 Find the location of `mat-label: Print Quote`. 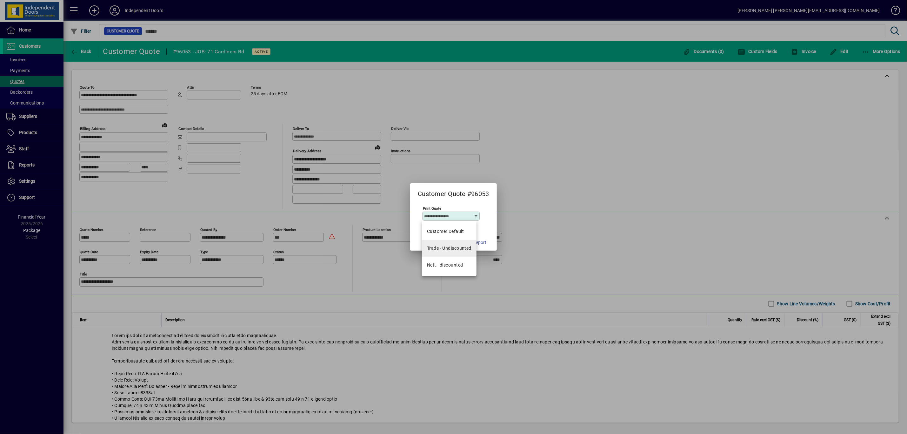

mat-label: Print Quote is located at coordinates (432, 208).